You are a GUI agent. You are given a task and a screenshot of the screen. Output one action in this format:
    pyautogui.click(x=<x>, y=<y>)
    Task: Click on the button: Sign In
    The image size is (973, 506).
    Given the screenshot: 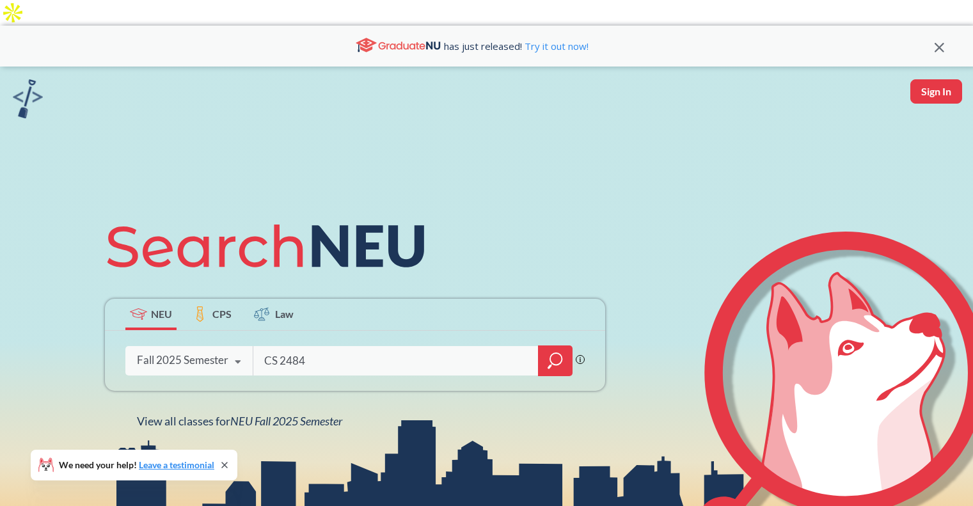 What is the action you would take?
    pyautogui.click(x=936, y=91)
    